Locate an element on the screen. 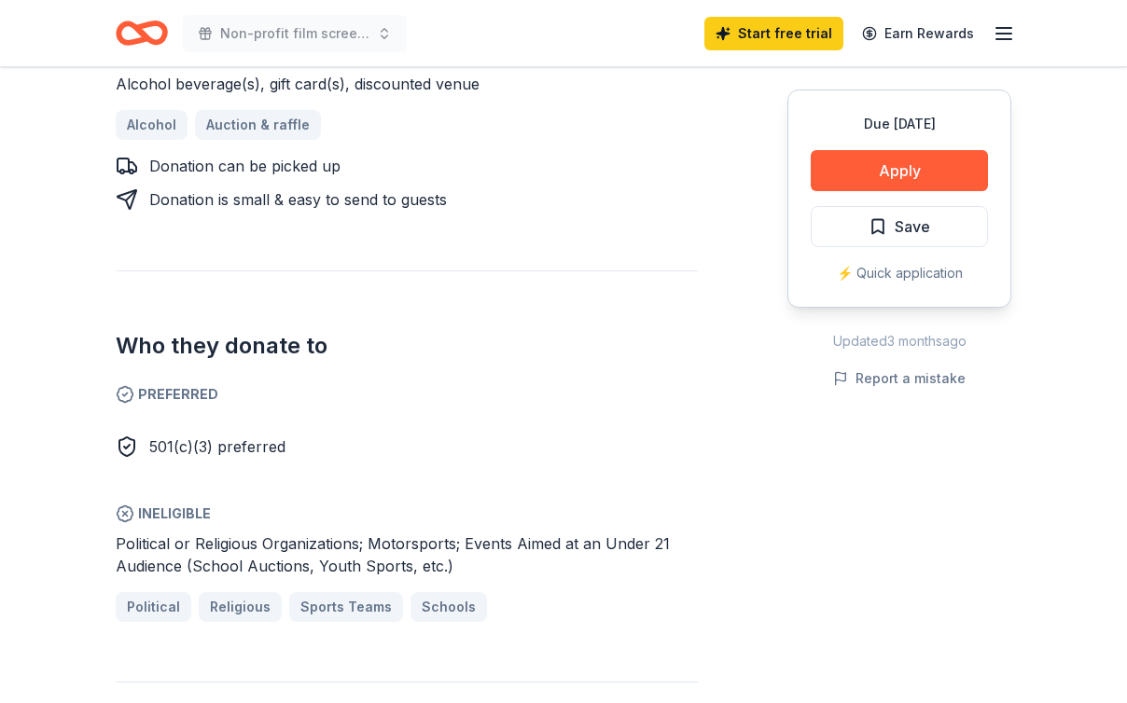  span: Schools is located at coordinates (449, 607).